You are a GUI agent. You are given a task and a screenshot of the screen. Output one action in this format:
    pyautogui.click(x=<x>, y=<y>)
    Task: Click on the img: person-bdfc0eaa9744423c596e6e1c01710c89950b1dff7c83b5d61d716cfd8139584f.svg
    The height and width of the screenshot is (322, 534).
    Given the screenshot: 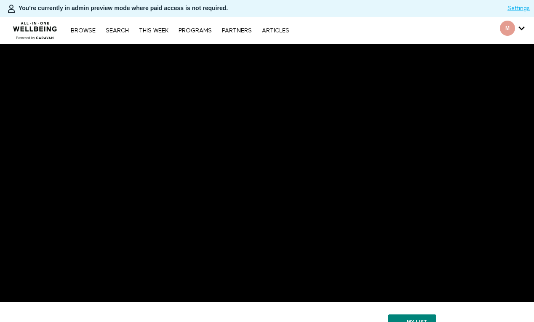 What is the action you would take?
    pyautogui.click(x=11, y=9)
    